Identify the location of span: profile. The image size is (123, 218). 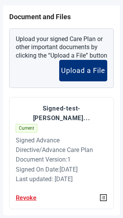
(103, 198).